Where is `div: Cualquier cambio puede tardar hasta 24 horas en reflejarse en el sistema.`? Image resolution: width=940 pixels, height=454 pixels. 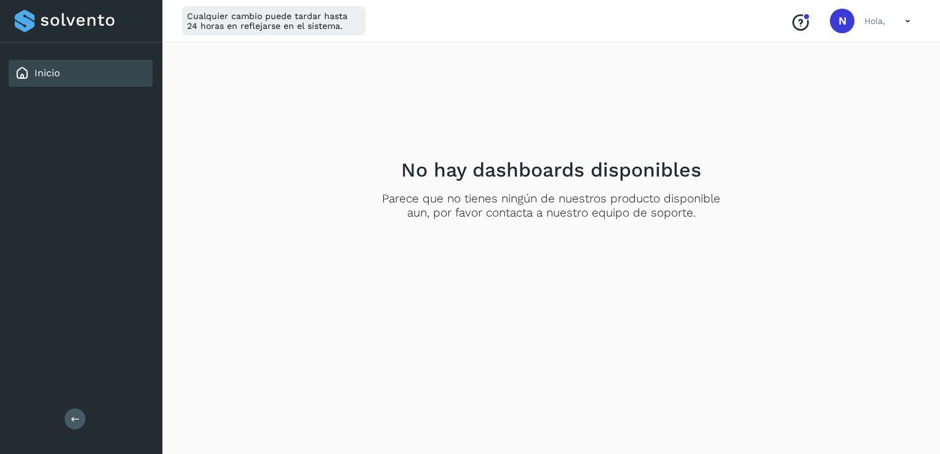
div: Cualquier cambio puede tardar hasta 24 horas en reflejarse en el sistema. is located at coordinates (274, 21).